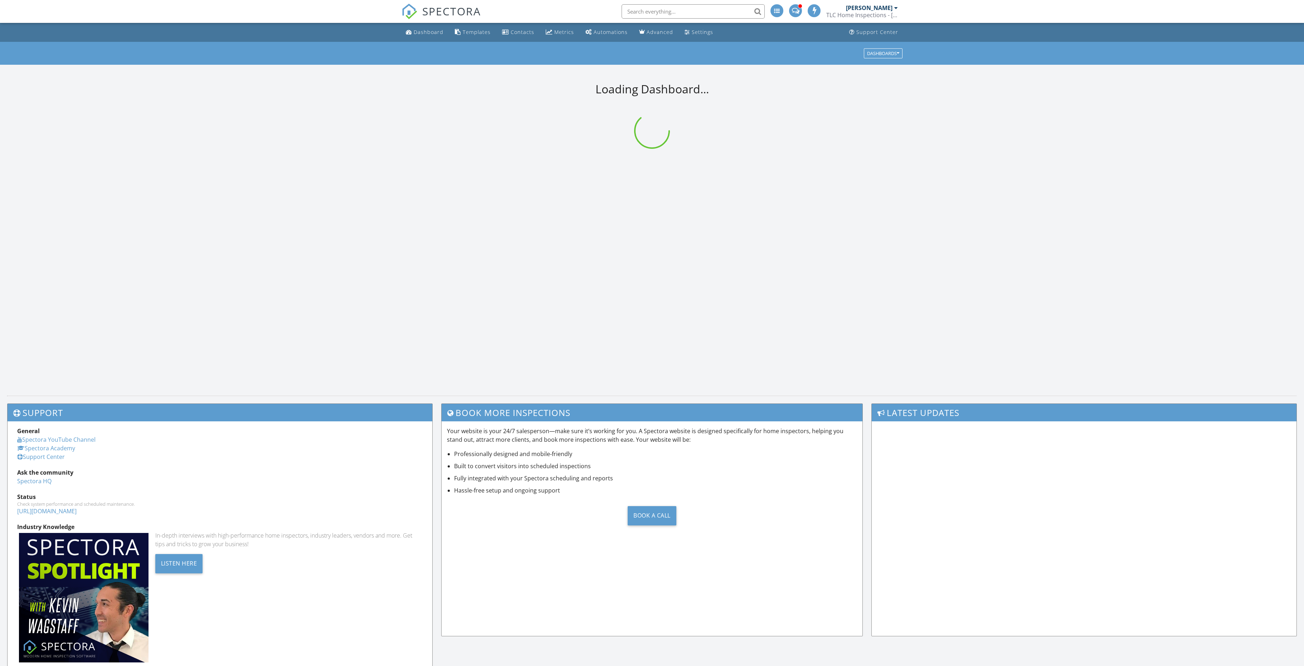  What do you see at coordinates (452, 11) in the screenshot?
I see `span: SPECTORA` at bounding box center [452, 11].